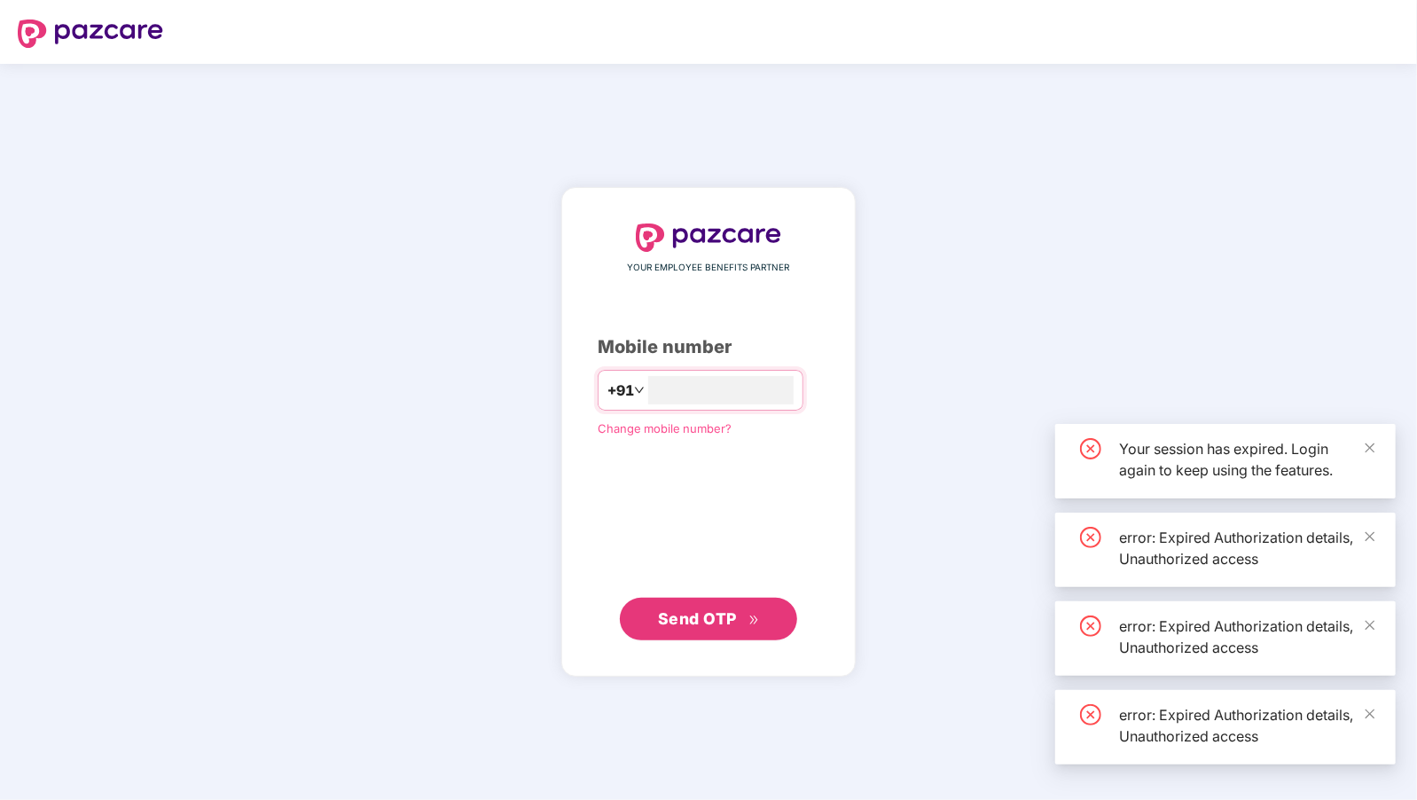 The height and width of the screenshot is (800, 1417). What do you see at coordinates (639, 390) in the screenshot?
I see `span: down` at bounding box center [639, 390].